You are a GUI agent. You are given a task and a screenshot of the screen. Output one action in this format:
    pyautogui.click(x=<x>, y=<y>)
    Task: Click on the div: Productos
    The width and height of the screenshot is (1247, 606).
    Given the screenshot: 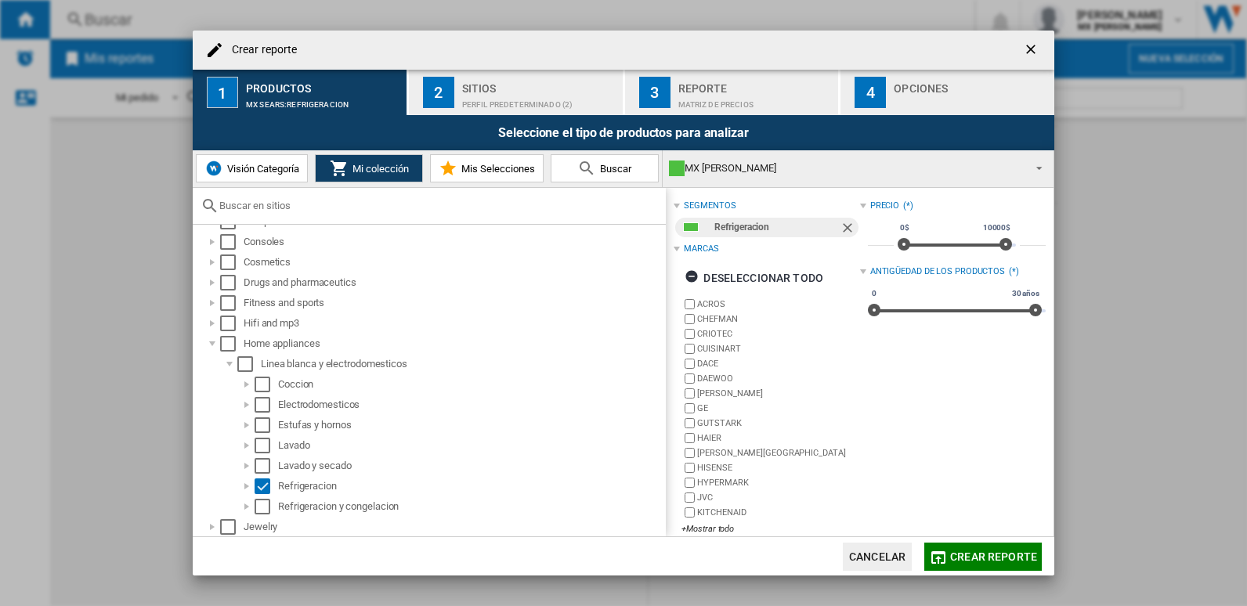 What is the action you would take?
    pyautogui.click(x=323, y=84)
    